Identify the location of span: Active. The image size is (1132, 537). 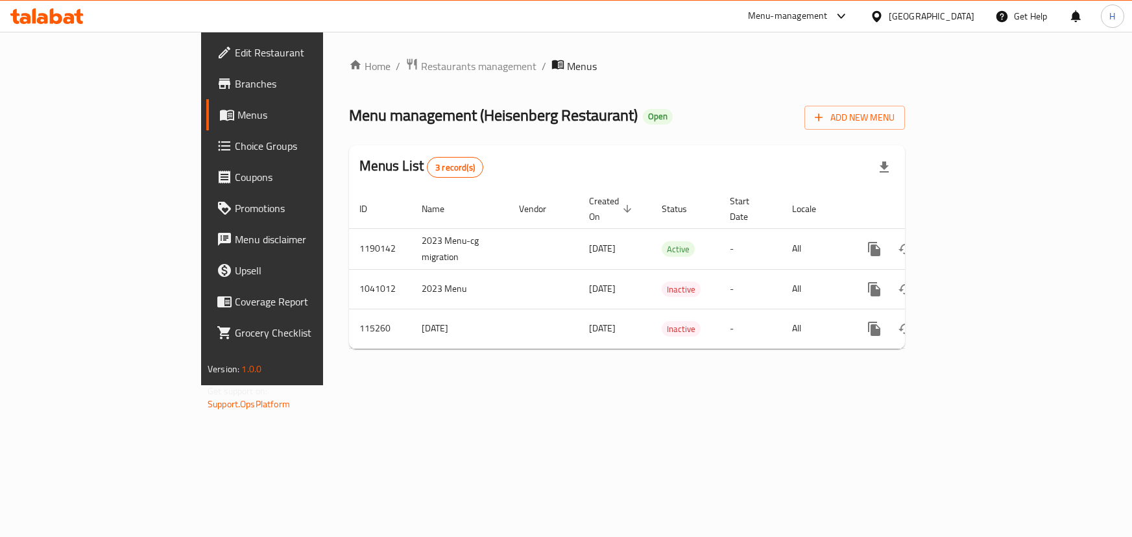
(678, 249).